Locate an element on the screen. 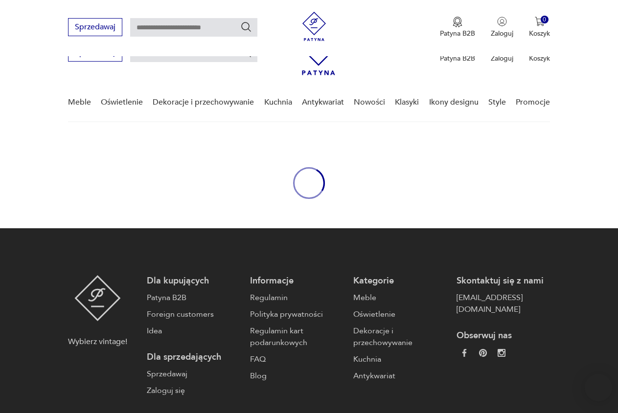  img: Ikona koszyka is located at coordinates (540, 22).